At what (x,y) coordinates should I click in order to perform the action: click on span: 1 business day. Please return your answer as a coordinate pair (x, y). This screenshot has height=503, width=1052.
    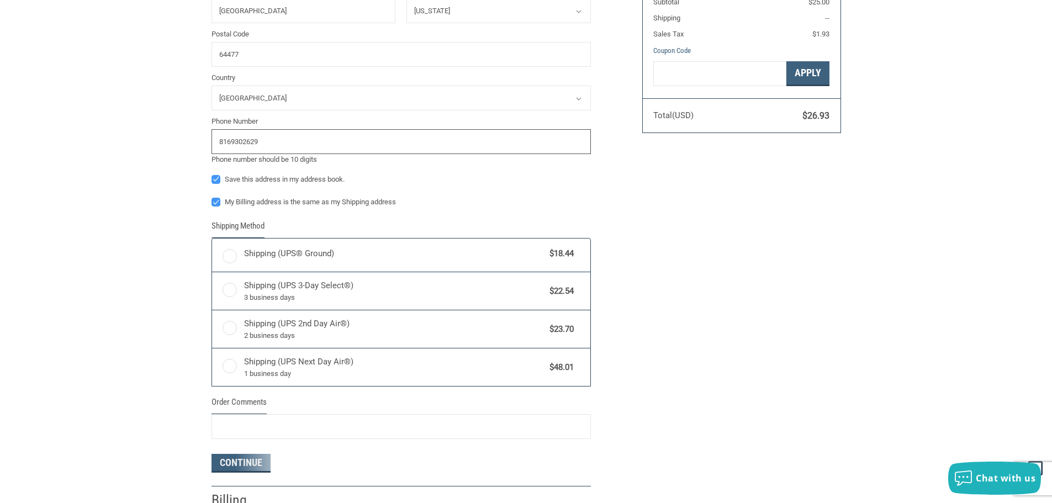
    Looking at the image, I should click on (394, 374).